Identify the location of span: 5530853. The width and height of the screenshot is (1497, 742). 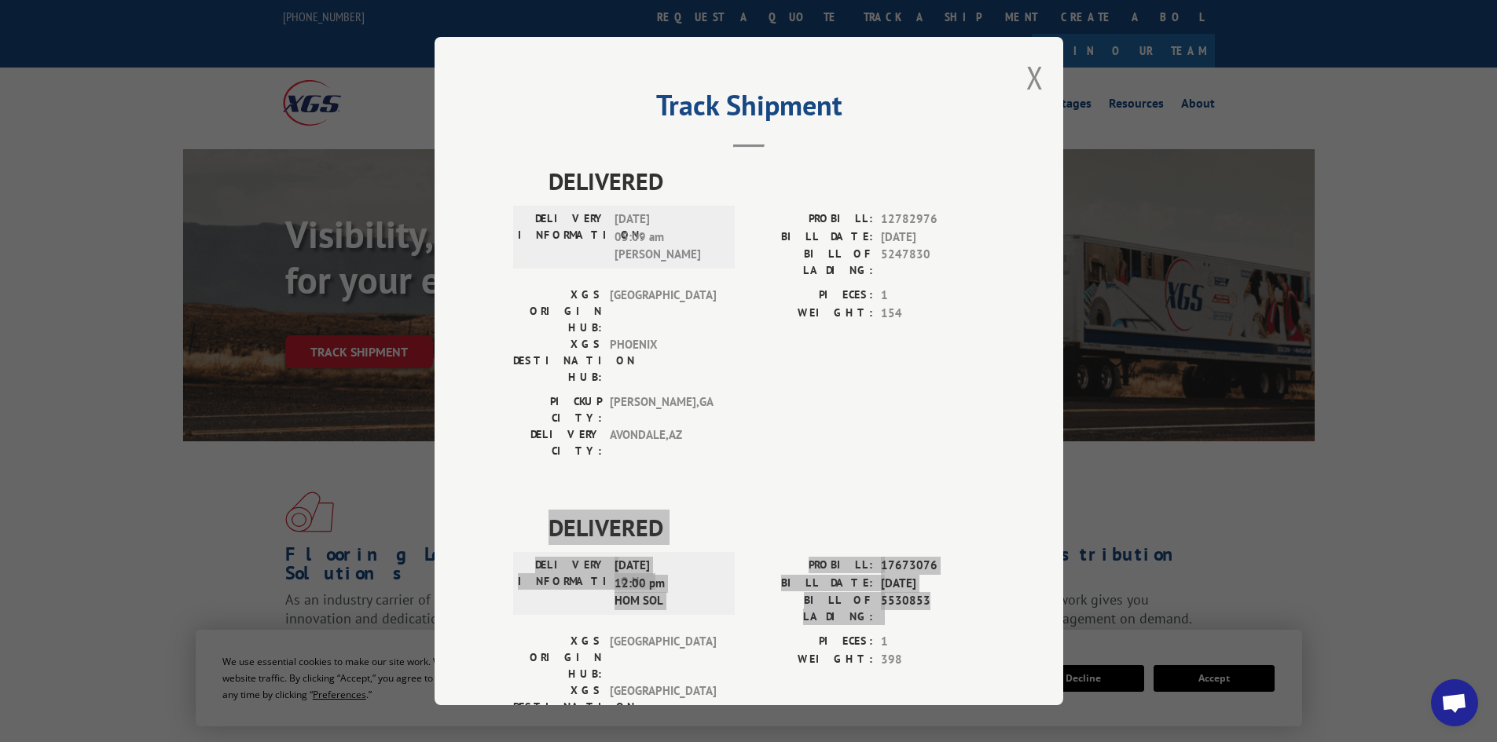
(933, 609).